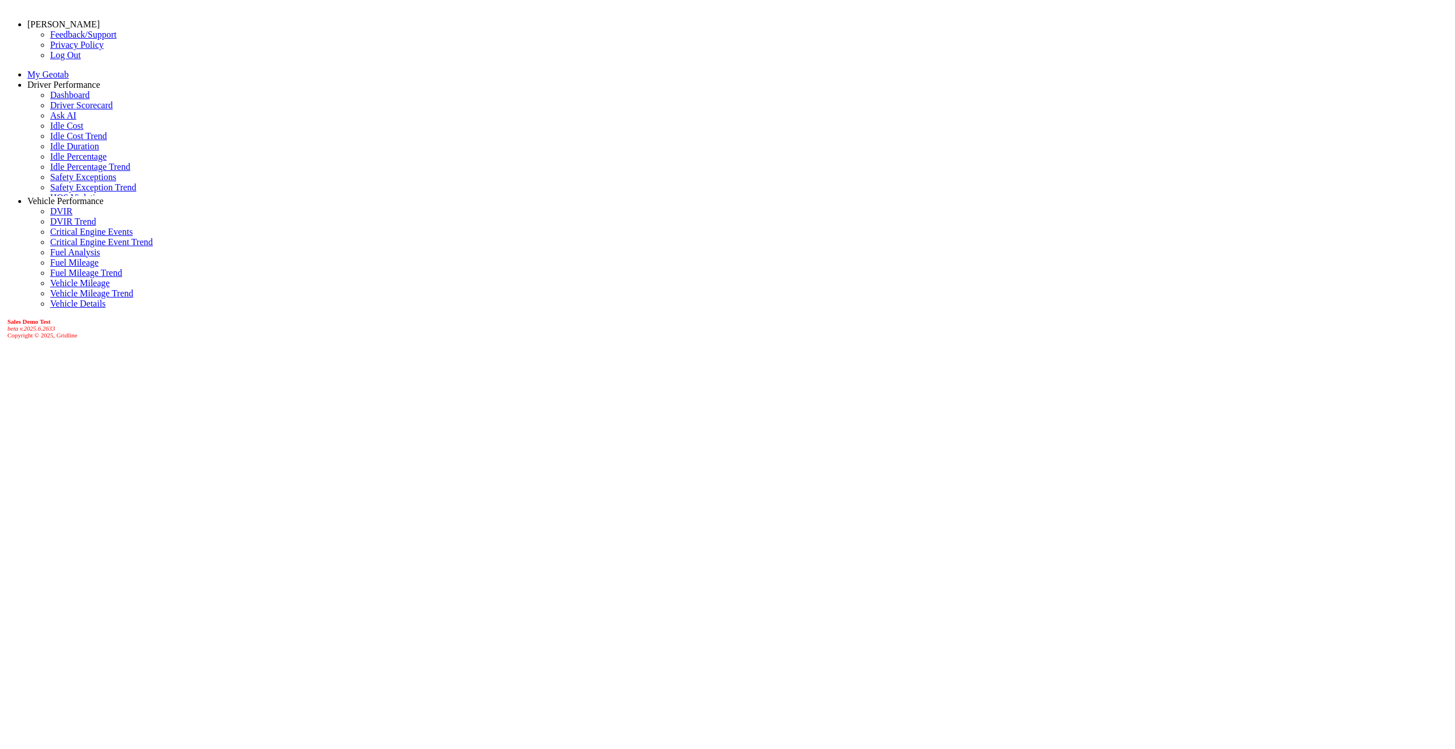 Image resolution: width=1455 pixels, height=749 pixels. Describe the element at coordinates (31, 328) in the screenshot. I see `i: beta v.2025.6.2633` at that location.